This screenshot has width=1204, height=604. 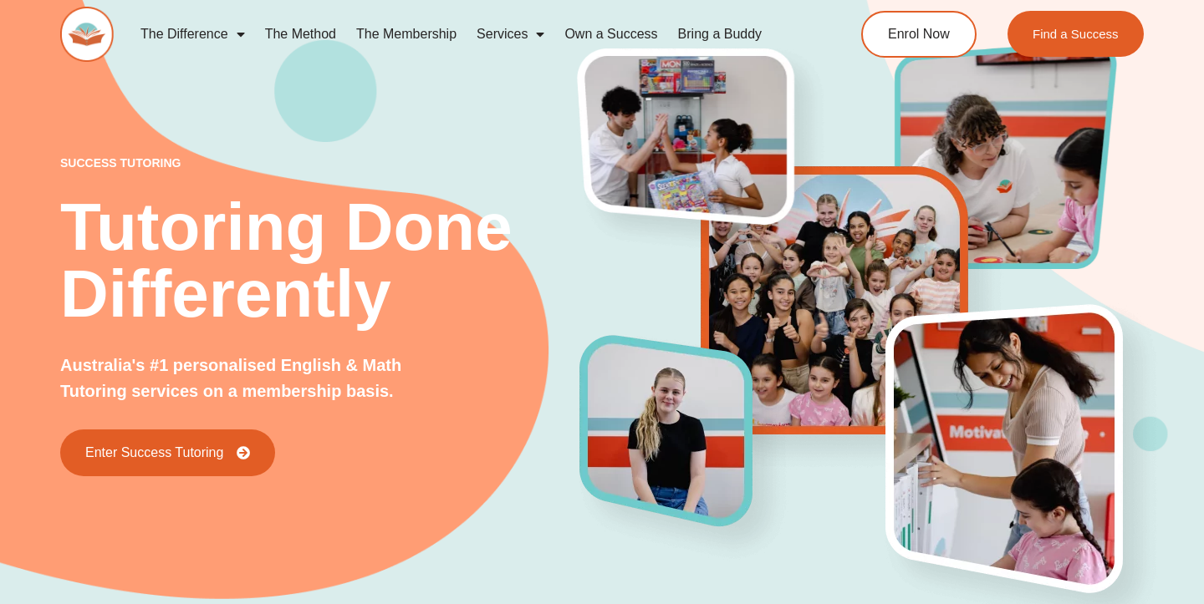 I want to click on a: Enrol Now, so click(x=919, y=34).